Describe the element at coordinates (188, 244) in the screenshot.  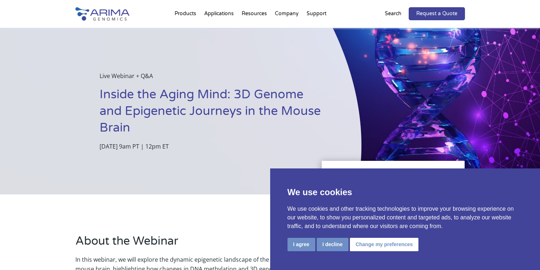
I see `h2: About the Webinar` at that location.